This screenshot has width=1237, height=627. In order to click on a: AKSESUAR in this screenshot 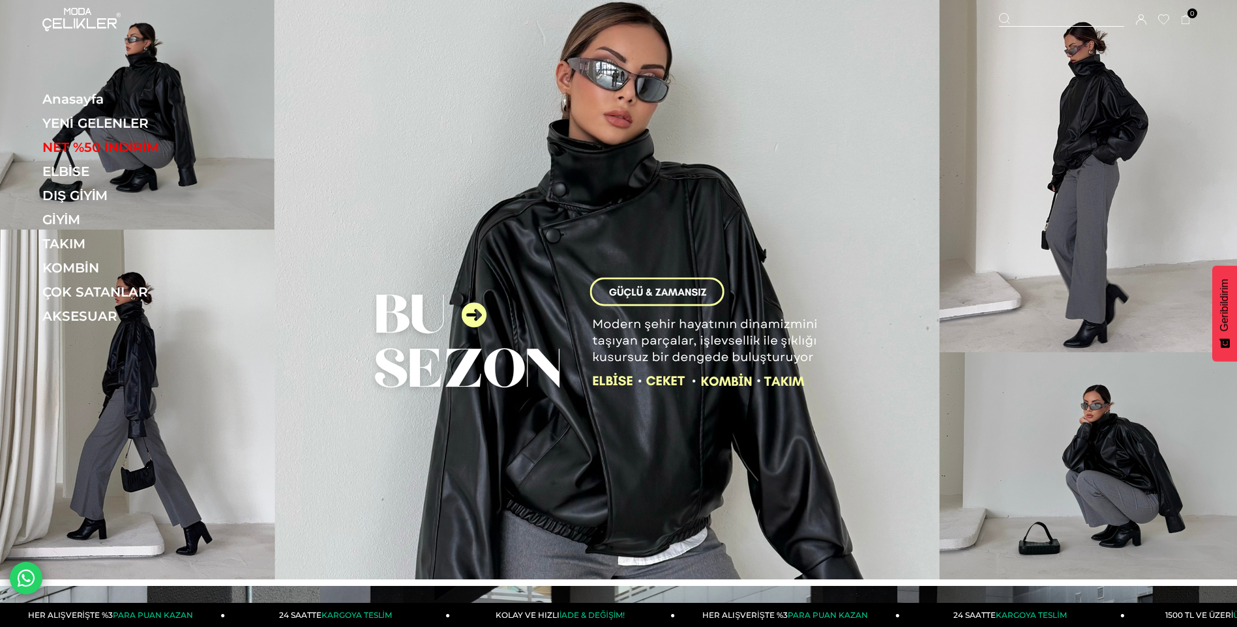, I will do `click(132, 316)`.